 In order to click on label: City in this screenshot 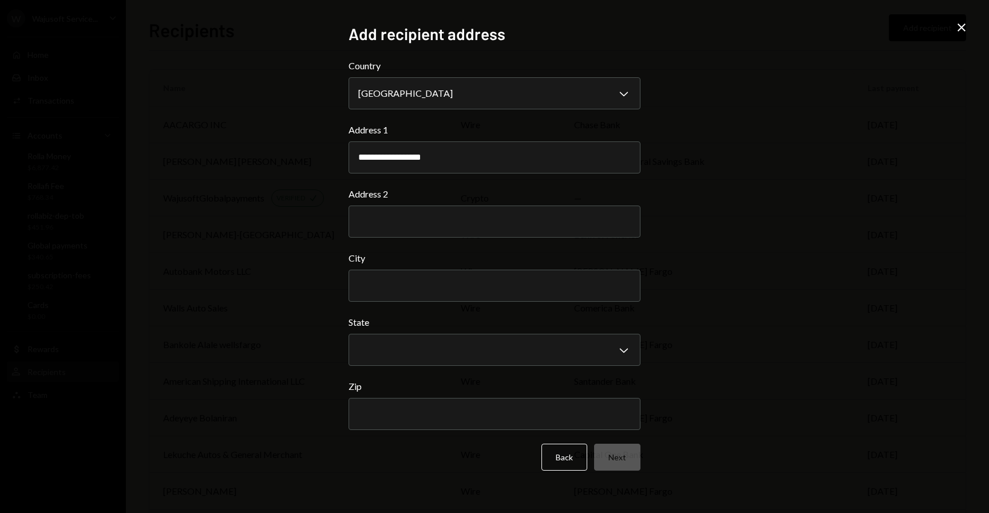, I will do `click(494, 258)`.